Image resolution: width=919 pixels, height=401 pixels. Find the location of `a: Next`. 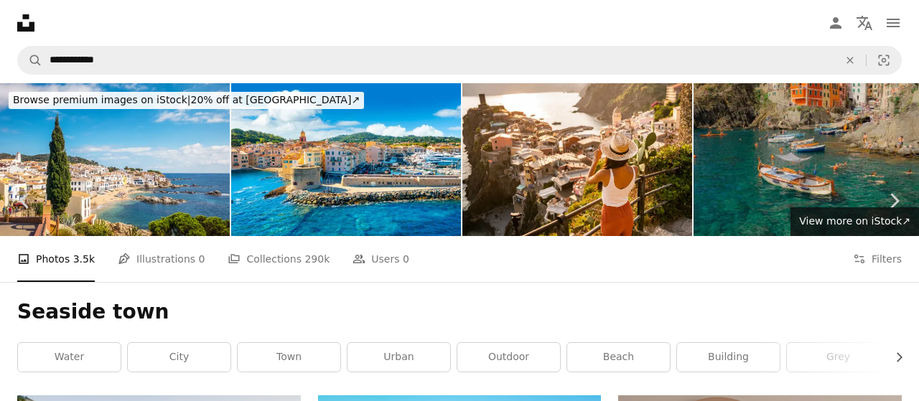

a: Next is located at coordinates (894, 201).